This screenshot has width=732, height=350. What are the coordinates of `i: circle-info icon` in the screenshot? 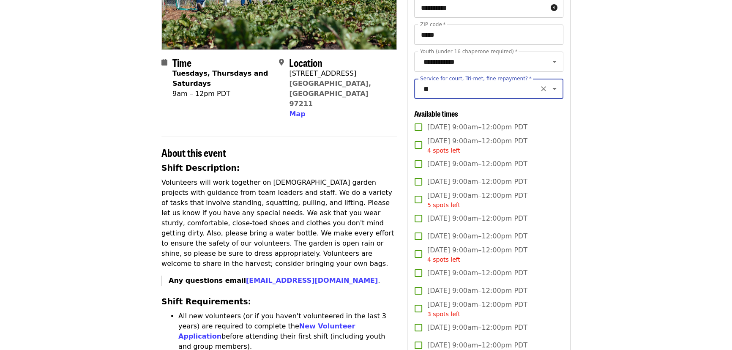 It's located at (554, 8).